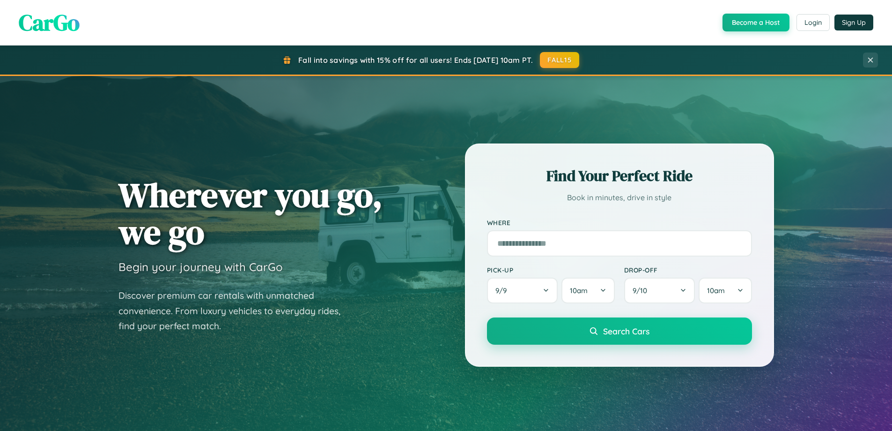 Image resolution: width=892 pixels, height=431 pixels. What do you see at coordinates (620, 222) in the screenshot?
I see `label: Where` at bounding box center [620, 222].